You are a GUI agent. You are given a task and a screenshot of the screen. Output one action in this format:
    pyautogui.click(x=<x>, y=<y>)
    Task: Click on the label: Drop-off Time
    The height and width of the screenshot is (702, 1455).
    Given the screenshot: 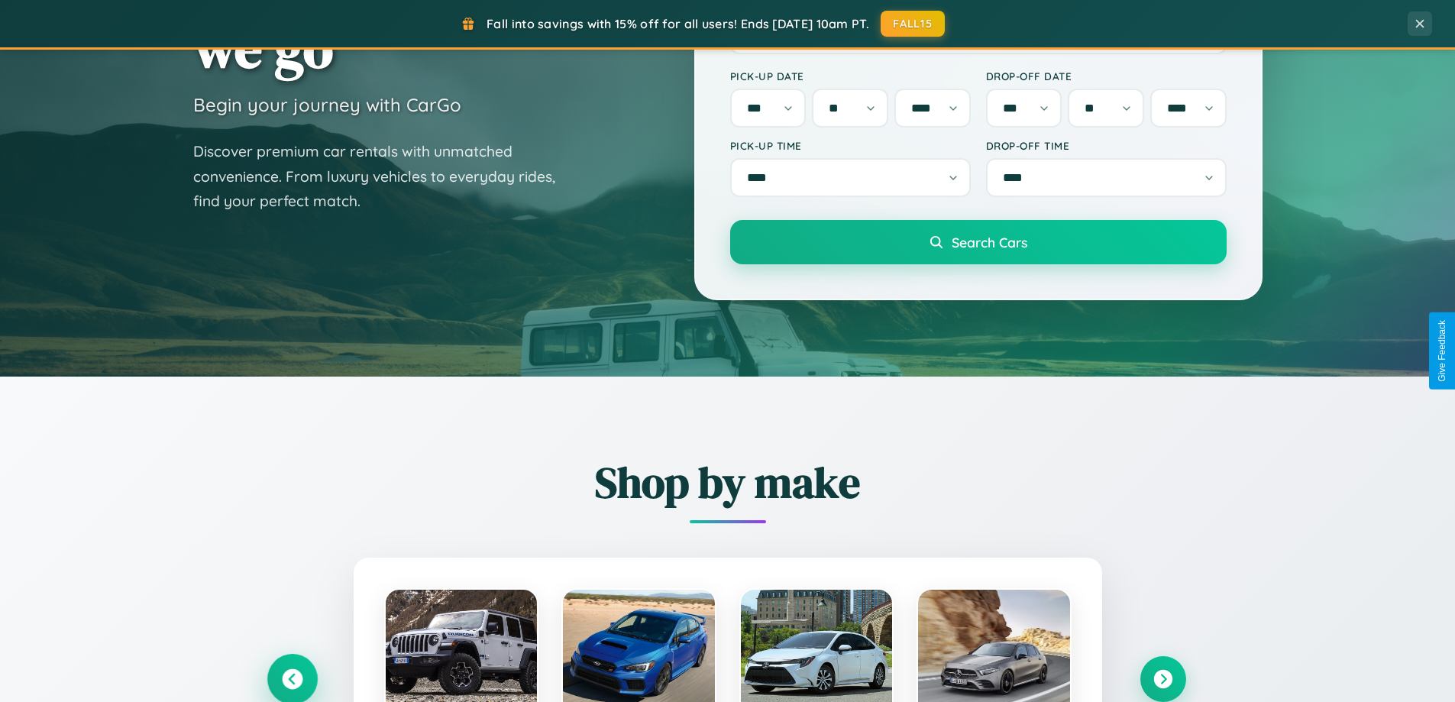 What is the action you would take?
    pyautogui.click(x=1106, y=145)
    